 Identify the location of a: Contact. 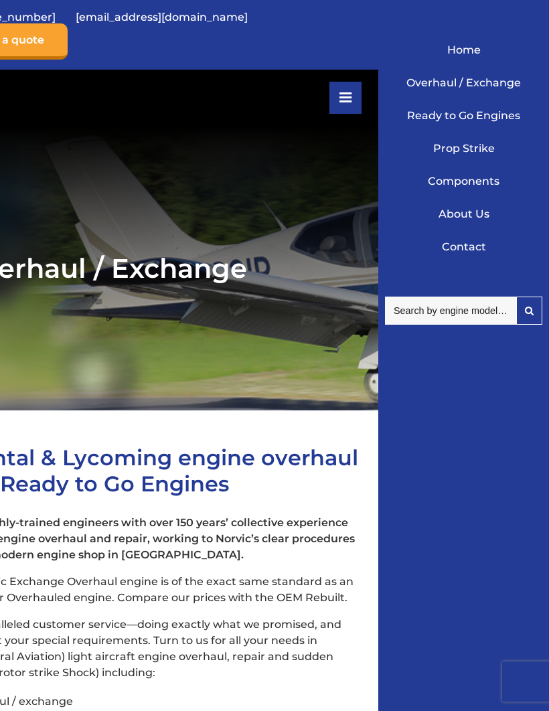
(463, 246).